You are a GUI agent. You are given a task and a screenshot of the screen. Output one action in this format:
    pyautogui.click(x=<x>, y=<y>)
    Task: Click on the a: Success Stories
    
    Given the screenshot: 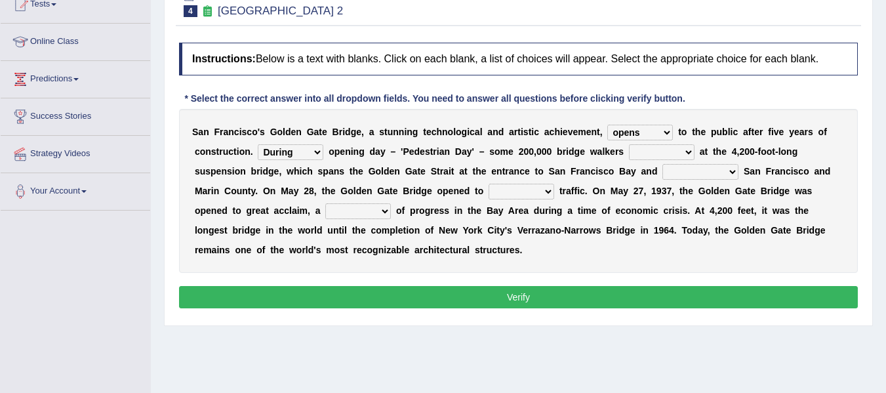 What is the action you would take?
    pyautogui.click(x=75, y=115)
    